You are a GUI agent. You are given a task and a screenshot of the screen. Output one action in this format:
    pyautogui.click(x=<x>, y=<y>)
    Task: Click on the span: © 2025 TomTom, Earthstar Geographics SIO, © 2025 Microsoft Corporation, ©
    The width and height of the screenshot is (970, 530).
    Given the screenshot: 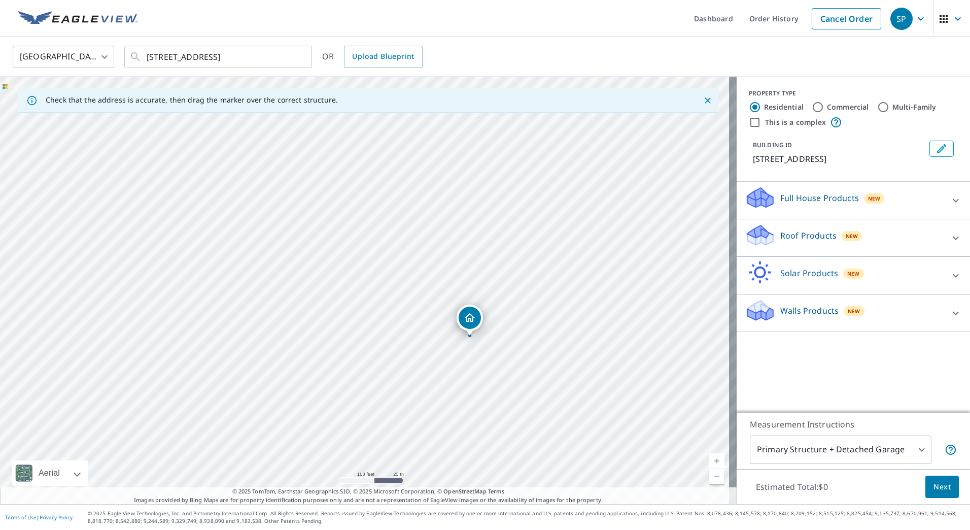 What is the action you would take?
    pyautogui.click(x=368, y=491)
    